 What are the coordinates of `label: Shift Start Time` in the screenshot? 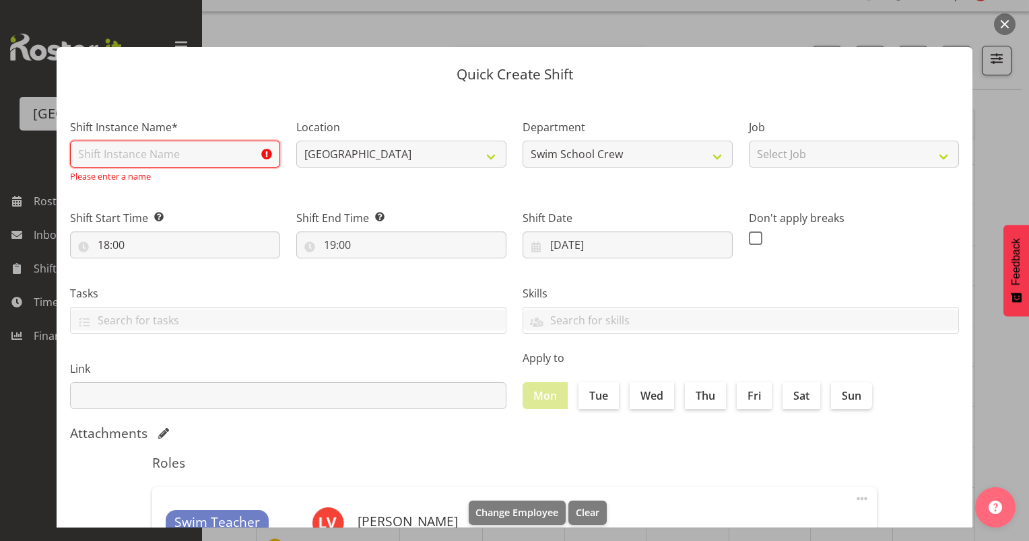 It's located at (175, 218).